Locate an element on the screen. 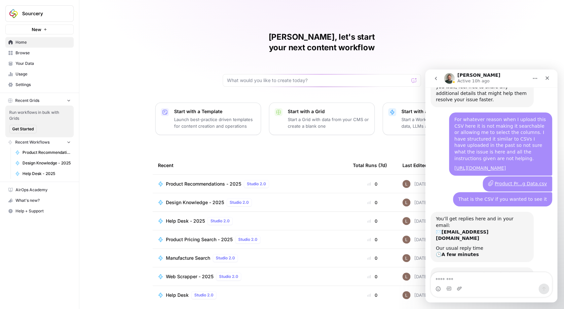 The image size is (564, 309). div: Total Runs (7d) is located at coordinates (370, 165).